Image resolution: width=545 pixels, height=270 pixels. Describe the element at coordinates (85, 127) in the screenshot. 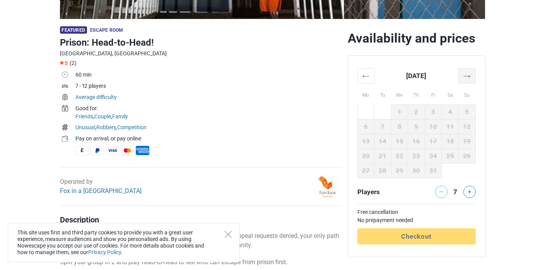

I see `a: Unusual` at that location.